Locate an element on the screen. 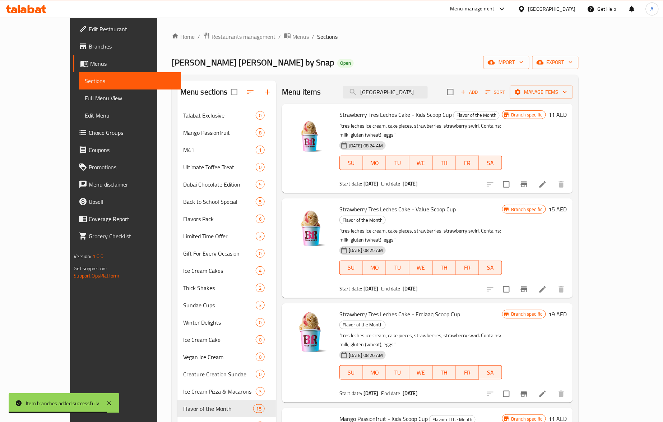  a: Support.OpsPlatform is located at coordinates (96, 276).